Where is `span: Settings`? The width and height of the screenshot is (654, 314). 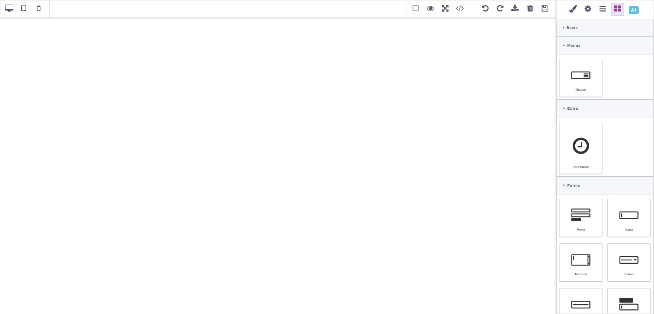
span: Settings is located at coordinates (588, 9).